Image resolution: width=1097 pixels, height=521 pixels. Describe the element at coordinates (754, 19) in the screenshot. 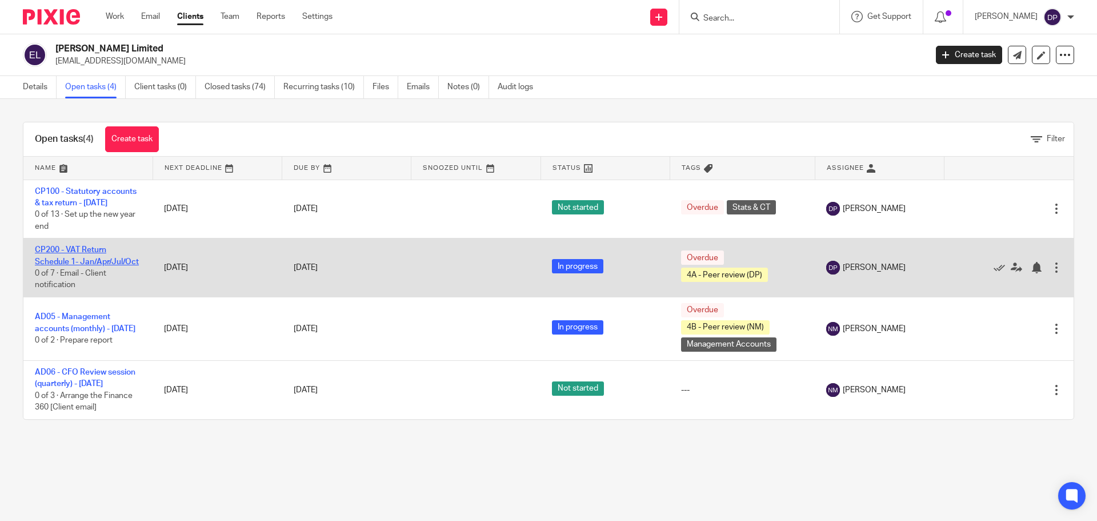

I see `input: Search` at that location.